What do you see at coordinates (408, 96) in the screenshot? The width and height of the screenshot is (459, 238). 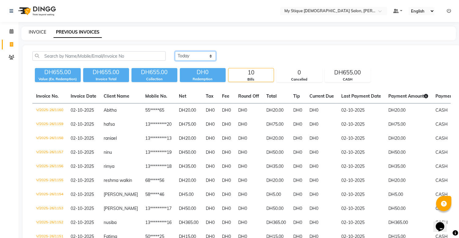 I see `span: Payment Amount` at bounding box center [408, 96].